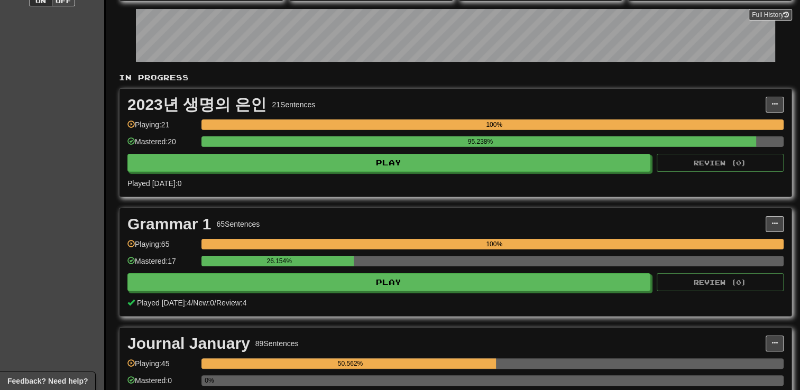 This screenshot has width=800, height=390. What do you see at coordinates (480, 142) in the screenshot?
I see `div: 95.238%` at bounding box center [480, 142].